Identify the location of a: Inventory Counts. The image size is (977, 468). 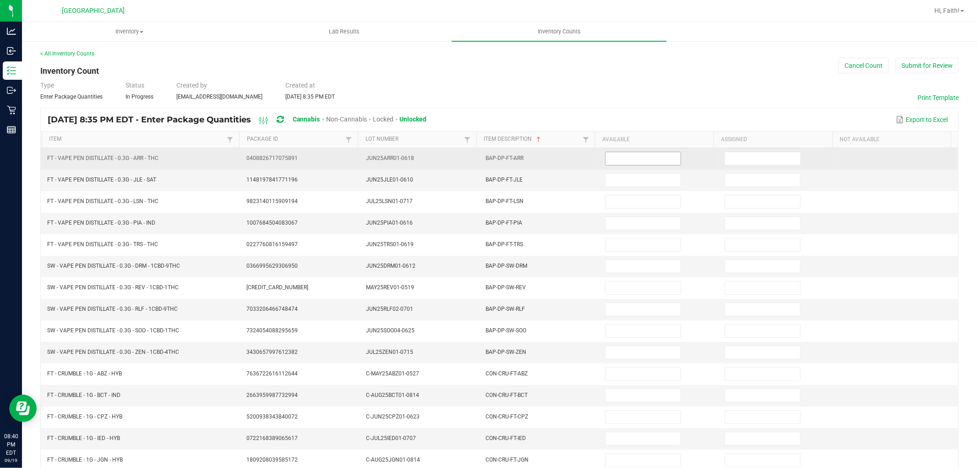
(559, 32).